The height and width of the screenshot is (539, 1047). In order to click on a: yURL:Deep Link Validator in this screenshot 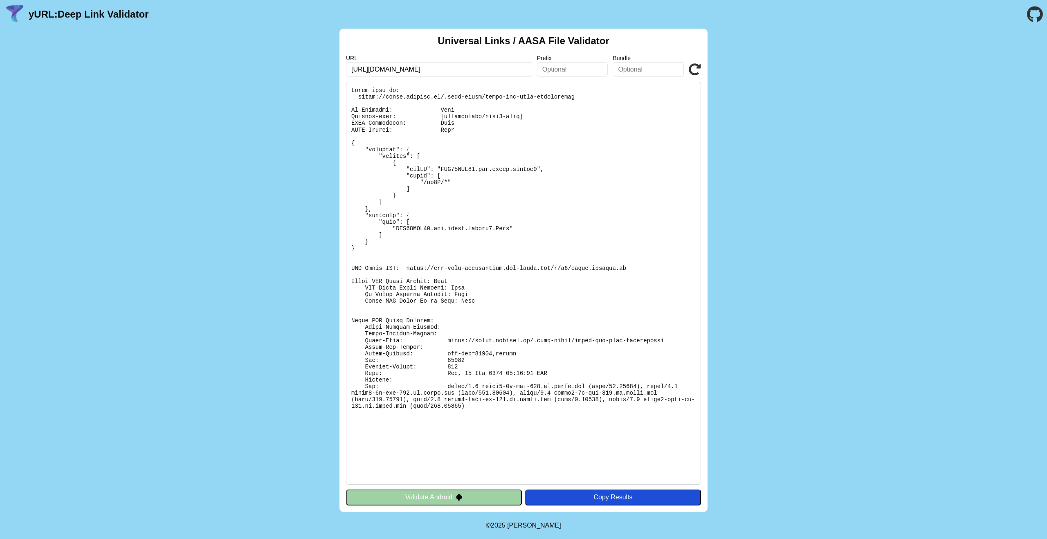, I will do `click(88, 14)`.